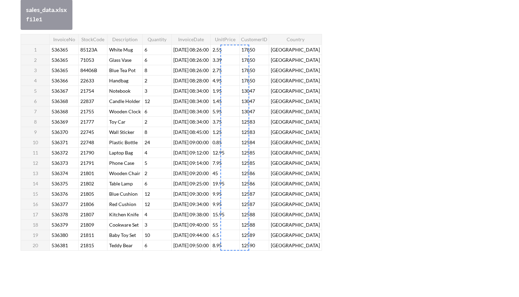 Image resolution: width=519 pixels, height=297 pixels. What do you see at coordinates (121, 183) in the screenshot?
I see `span: Table Lamp` at bounding box center [121, 183].